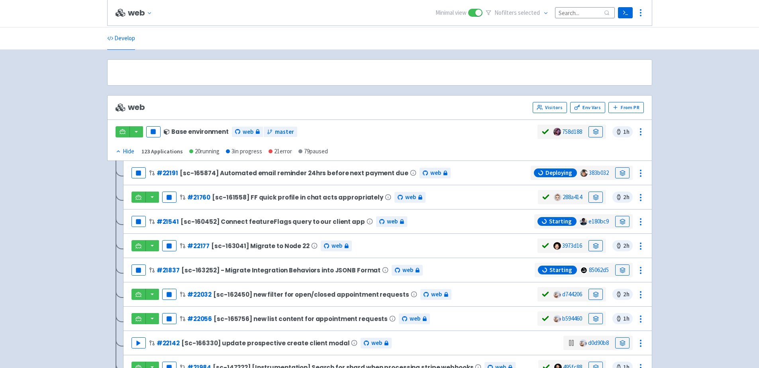 The image size is (759, 368). I want to click on span: [sc-161558] FF quick profile in chat acts appropriately, so click(297, 197).